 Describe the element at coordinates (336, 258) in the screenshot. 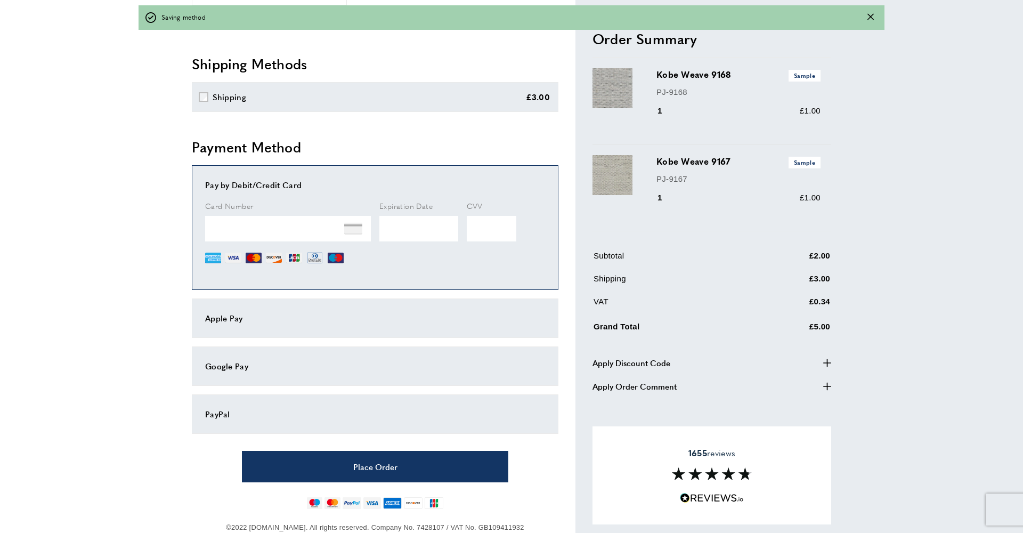

I see `img: MI.png` at that location.